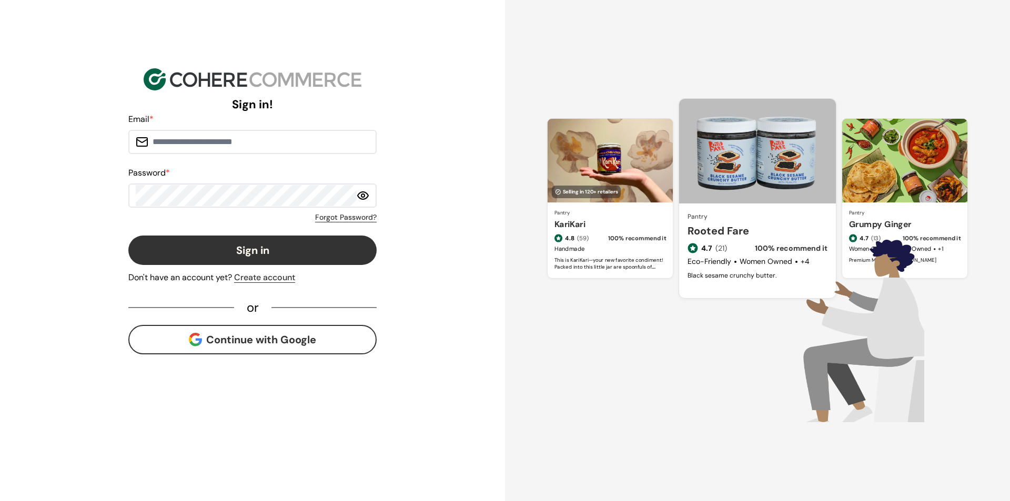 Image resolution: width=1010 pixels, height=501 pixels. Describe the element at coordinates (252, 278) in the screenshot. I see `div: Don't have an account yet?` at that location.